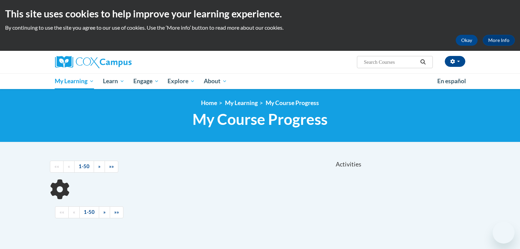  Describe the element at coordinates (113, 81) in the screenshot. I see `a: Learn` at that location.